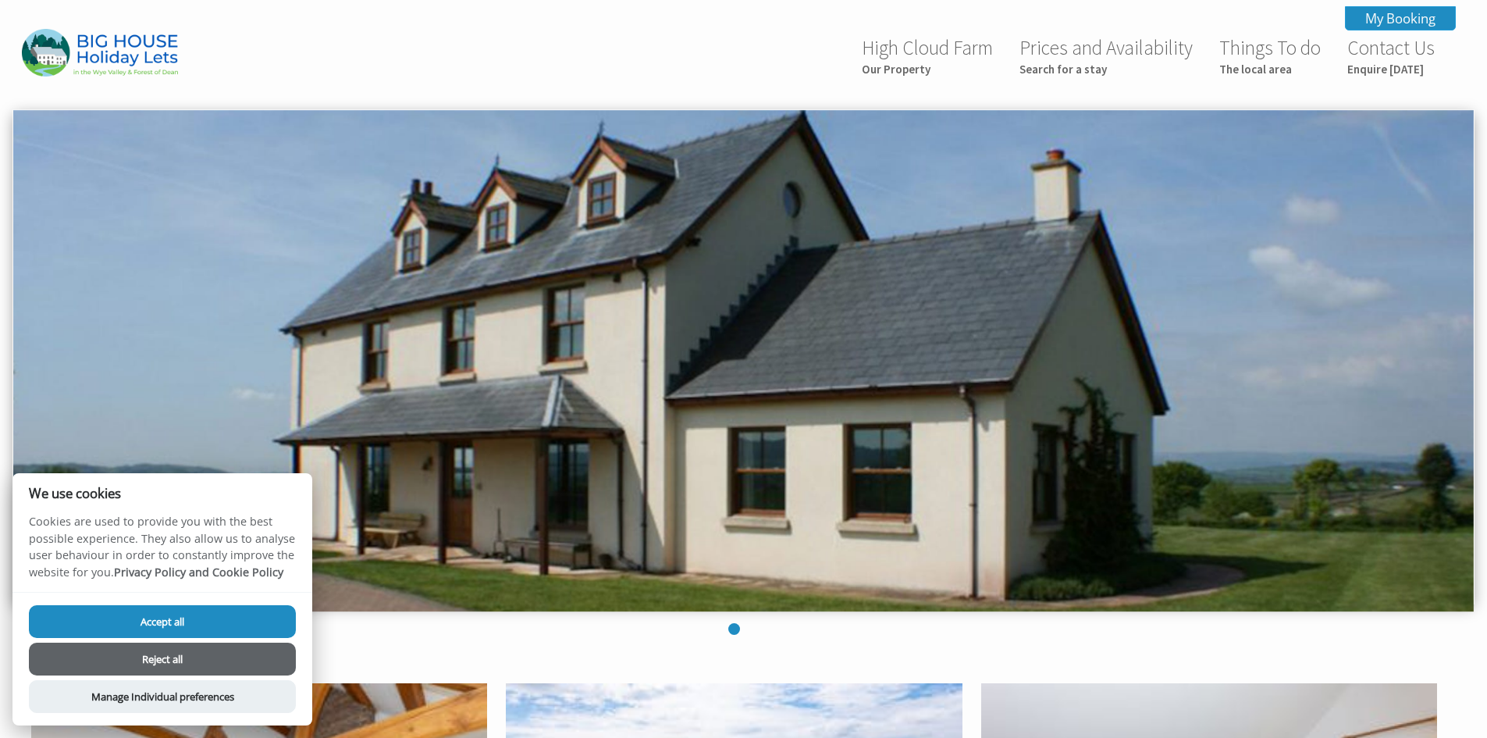 Image resolution: width=1487 pixels, height=738 pixels. Describe the element at coordinates (1270, 55) in the screenshot. I see `a: Things To doThe local area` at that location.